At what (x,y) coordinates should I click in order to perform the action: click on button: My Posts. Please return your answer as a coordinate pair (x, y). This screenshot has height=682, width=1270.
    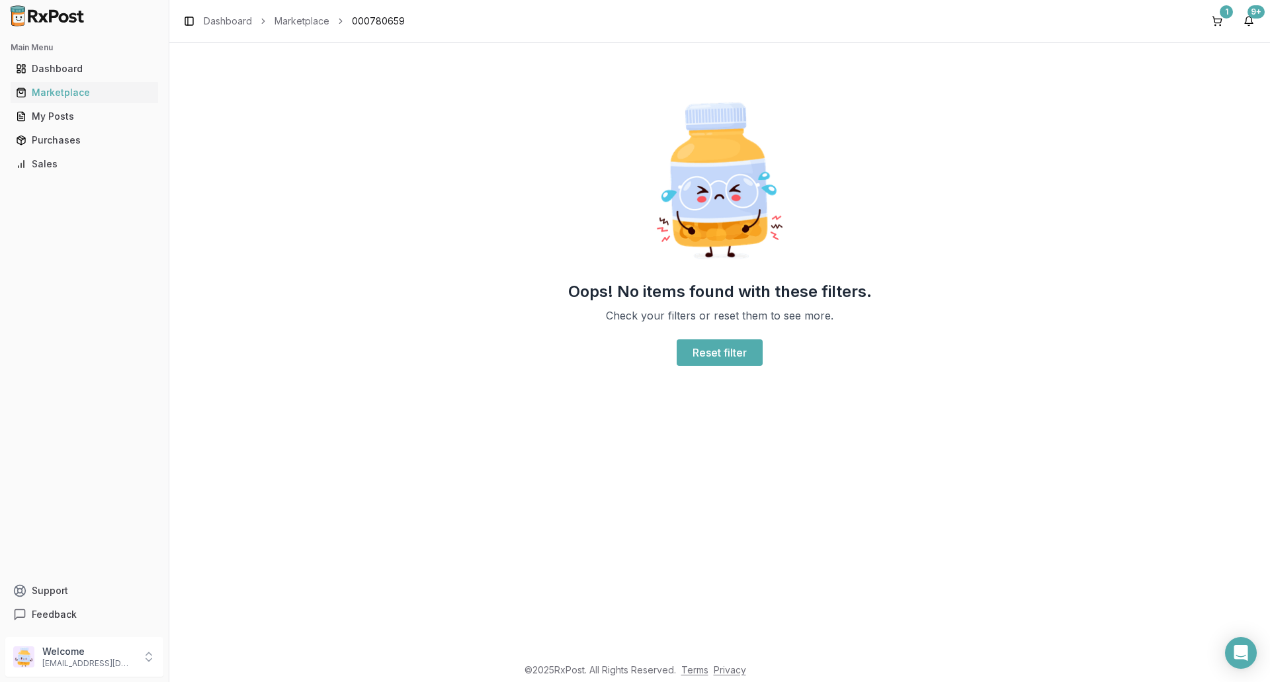
    Looking at the image, I should click on (84, 116).